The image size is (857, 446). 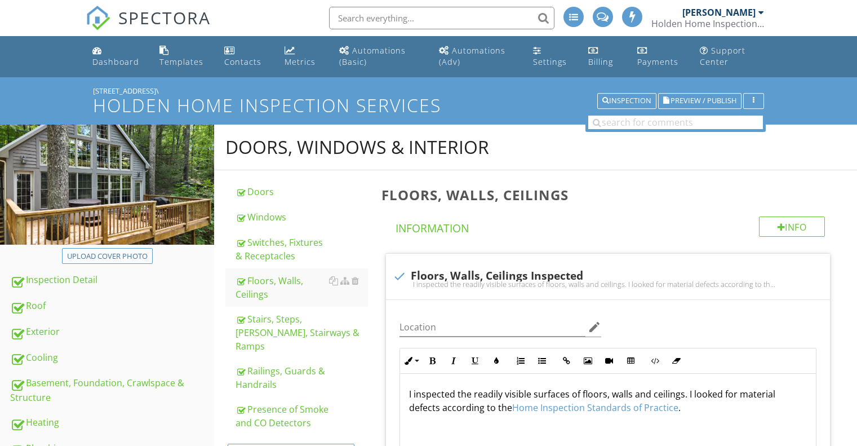 I want to click on div: Info, so click(x=792, y=226).